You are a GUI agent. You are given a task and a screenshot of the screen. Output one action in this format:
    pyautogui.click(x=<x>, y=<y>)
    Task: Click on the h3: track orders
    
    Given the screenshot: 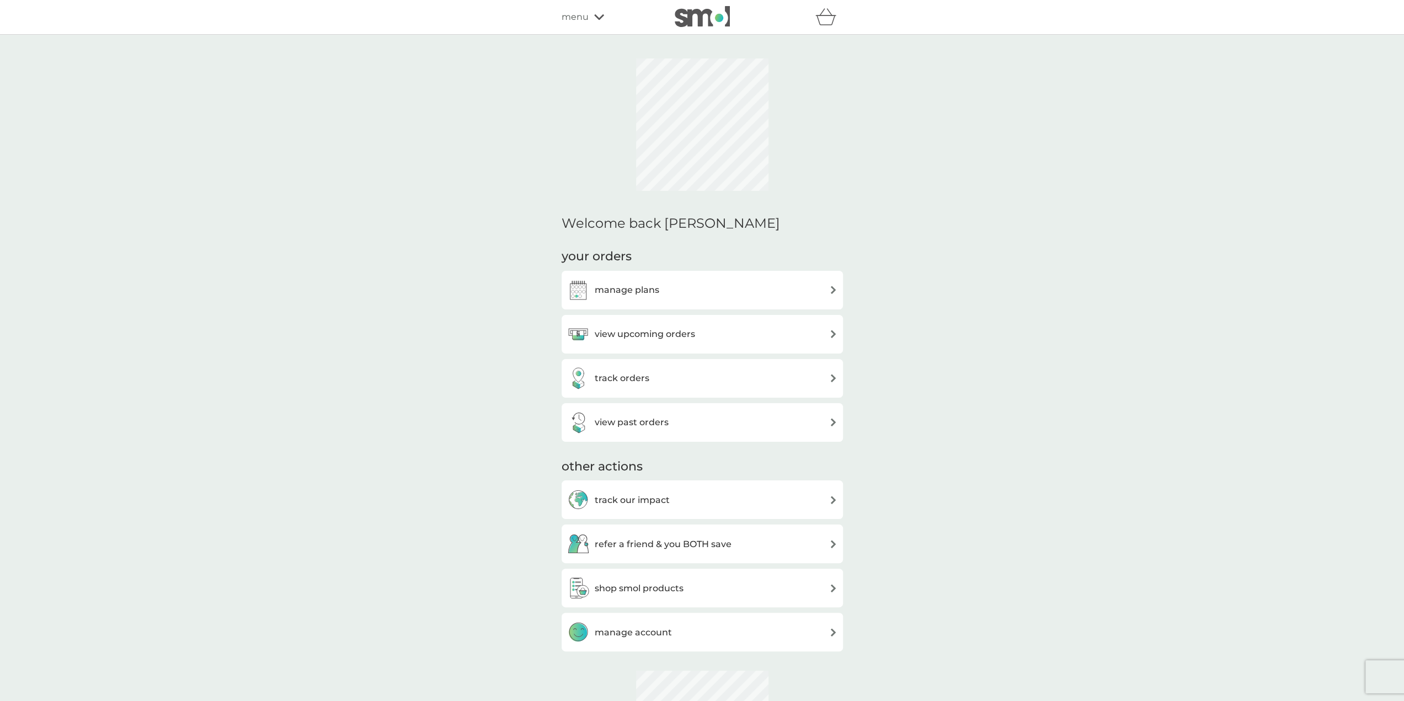 What is the action you would take?
    pyautogui.click(x=622, y=378)
    